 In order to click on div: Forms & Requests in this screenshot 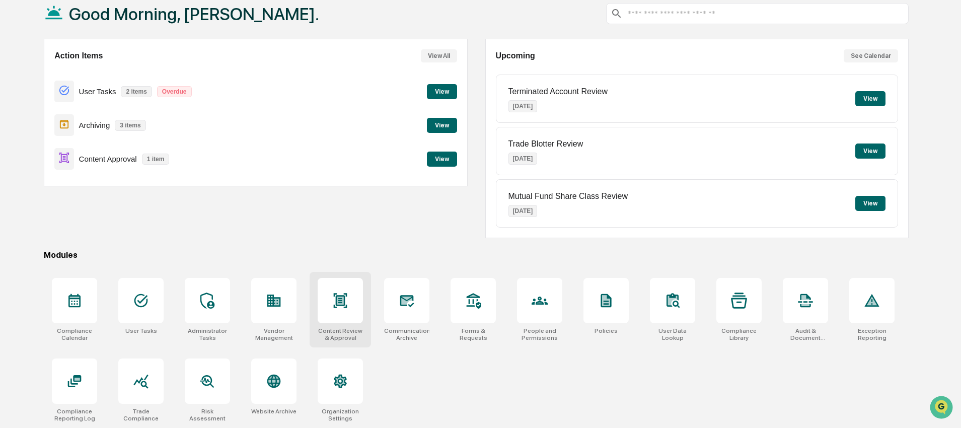, I will do `click(473, 334)`.